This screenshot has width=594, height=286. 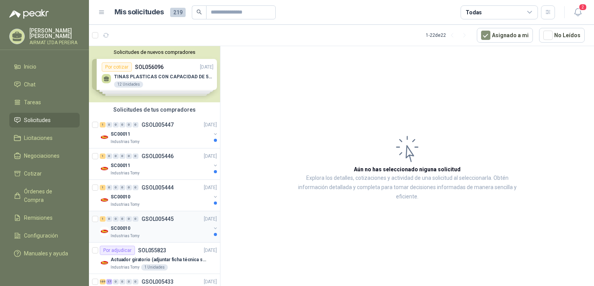 I want to click on a: Configuración, so click(x=44, y=235).